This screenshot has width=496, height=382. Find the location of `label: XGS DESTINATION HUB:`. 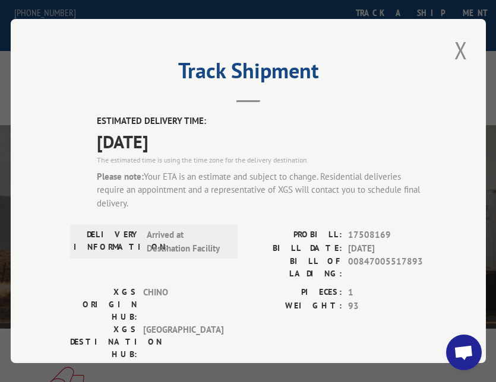

label: XGS DESTINATION HUB: is located at coordinates (103, 342).